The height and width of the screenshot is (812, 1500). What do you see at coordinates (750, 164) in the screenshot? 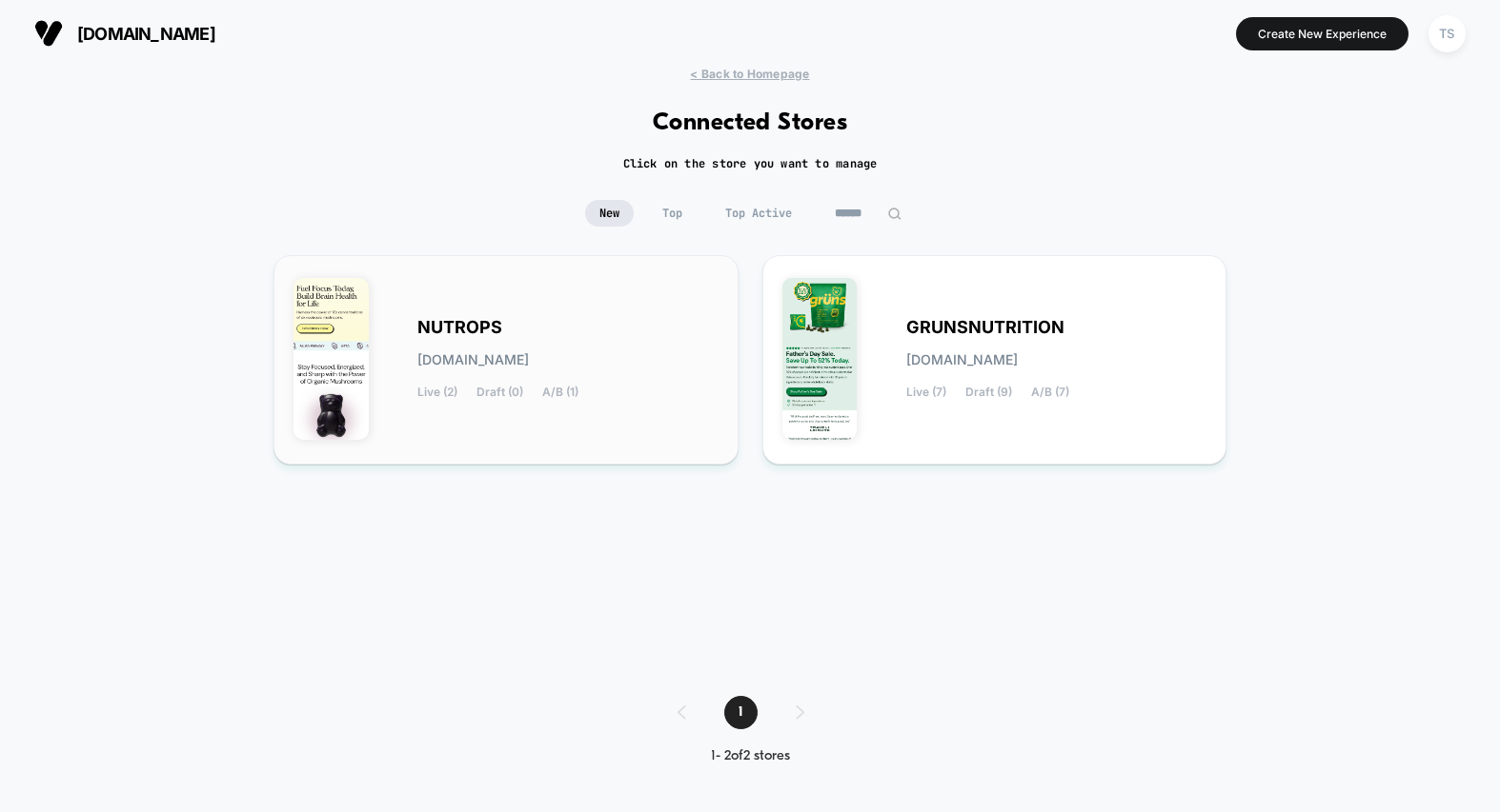
I see `h2: Click on the store you want to manage` at bounding box center [750, 164].